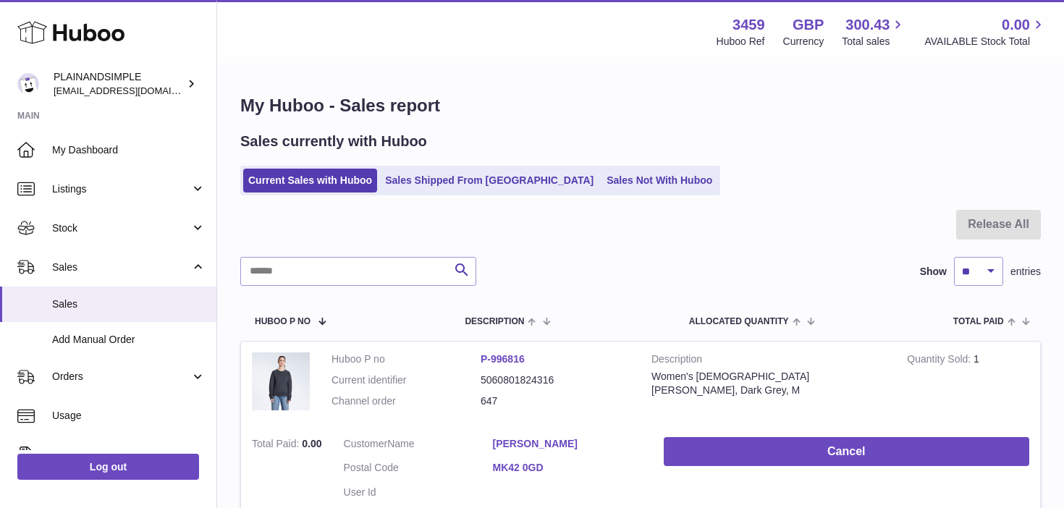  What do you see at coordinates (129, 415) in the screenshot?
I see `span: Usage` at bounding box center [129, 415].